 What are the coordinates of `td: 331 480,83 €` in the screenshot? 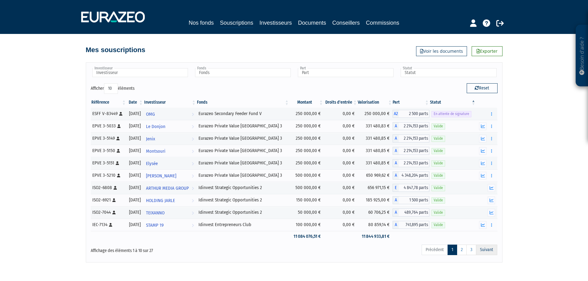 It's located at (375, 126).